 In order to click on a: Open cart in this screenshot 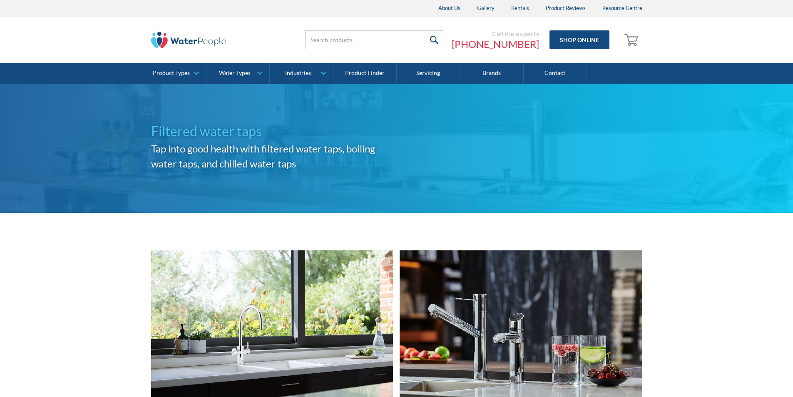, I will do `click(632, 40)`.